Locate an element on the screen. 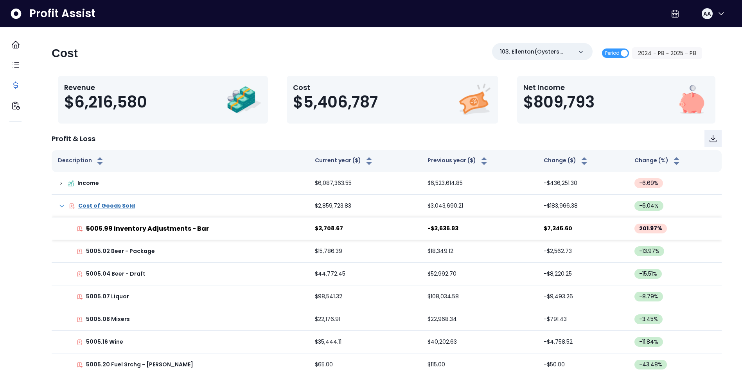 The image size is (742, 373). p: 5005.16 Wine is located at coordinates (104, 342).